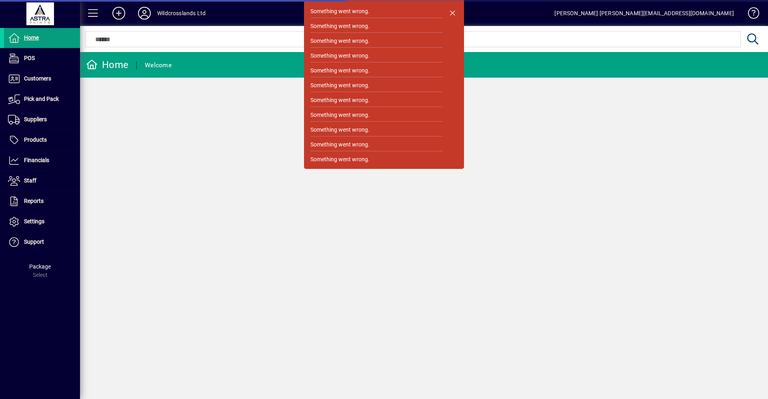  I want to click on span: Suppliers, so click(35, 119).